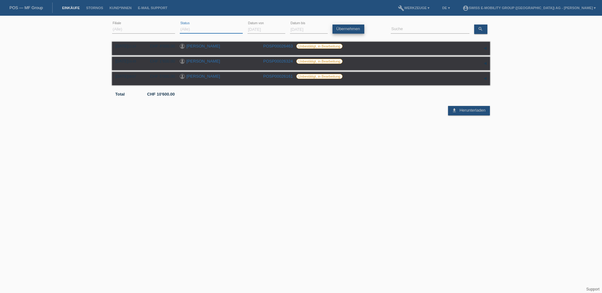  I want to click on a: Einkäufe, so click(71, 8).